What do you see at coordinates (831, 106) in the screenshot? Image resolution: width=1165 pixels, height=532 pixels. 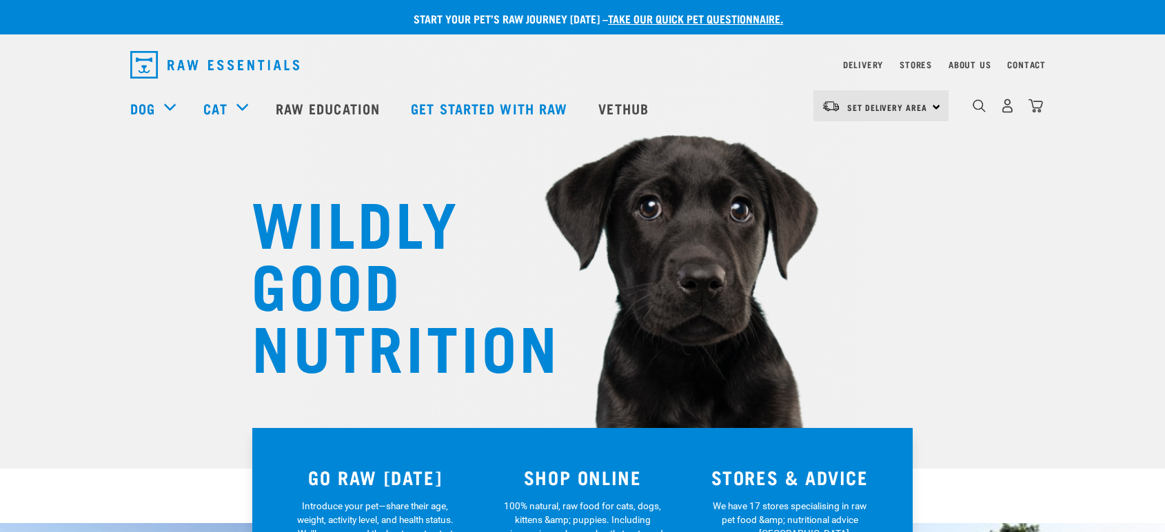 I see `img: van-moving.png` at bounding box center [831, 106].